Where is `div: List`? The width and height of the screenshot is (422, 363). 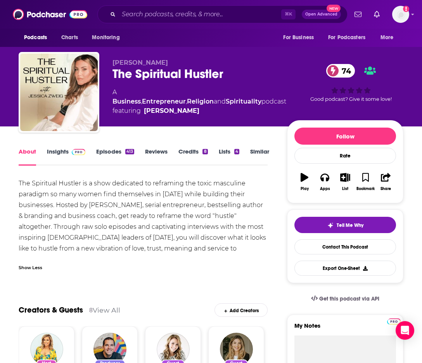 div: List is located at coordinates (346, 189).